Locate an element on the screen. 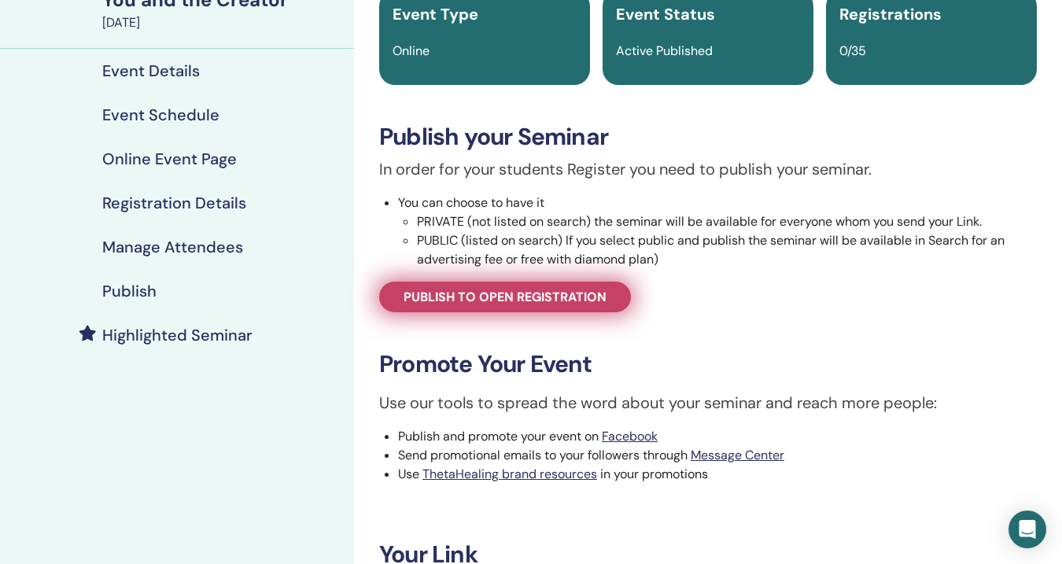 This screenshot has height=564, width=1062. span: Online is located at coordinates (411, 50).